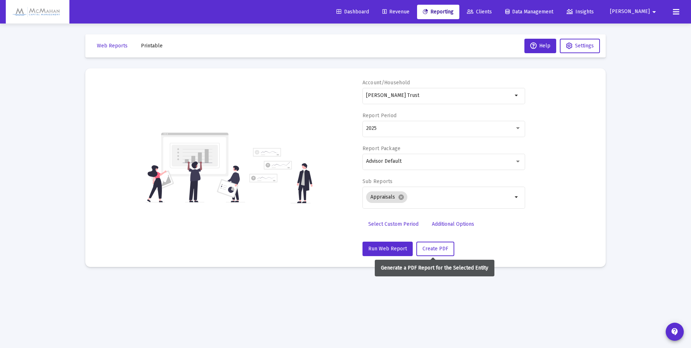  Describe the element at coordinates (584, 46) in the screenshot. I see `span: Settings` at that location.